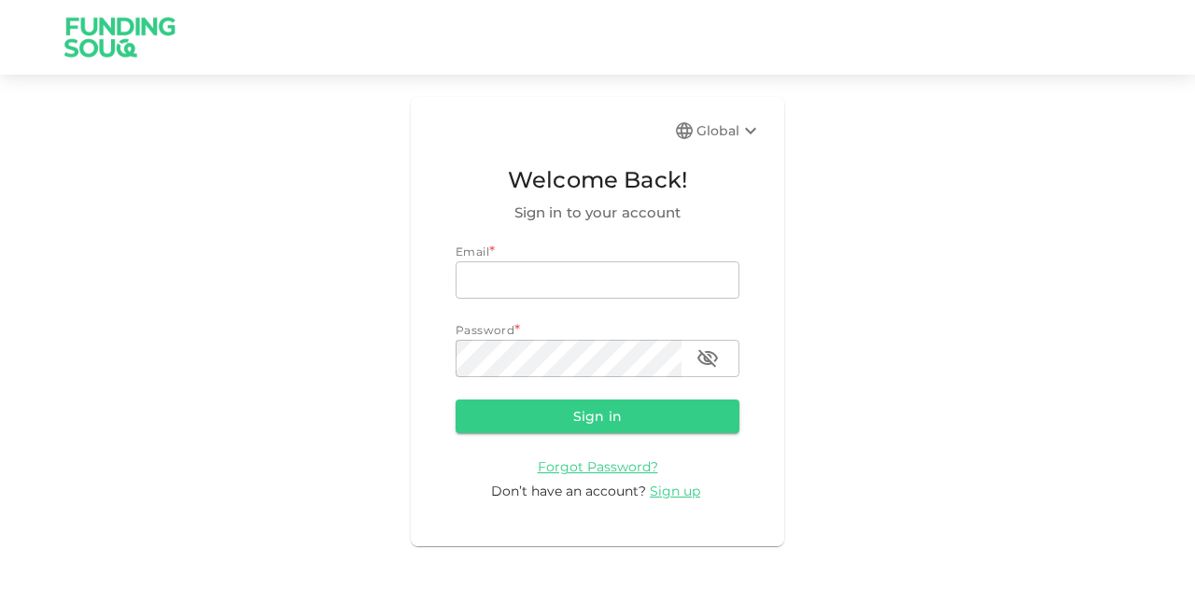 Image resolution: width=1195 pixels, height=589 pixels. What do you see at coordinates (597, 466) in the screenshot?
I see `a: Forgot Password?` at bounding box center [597, 466].